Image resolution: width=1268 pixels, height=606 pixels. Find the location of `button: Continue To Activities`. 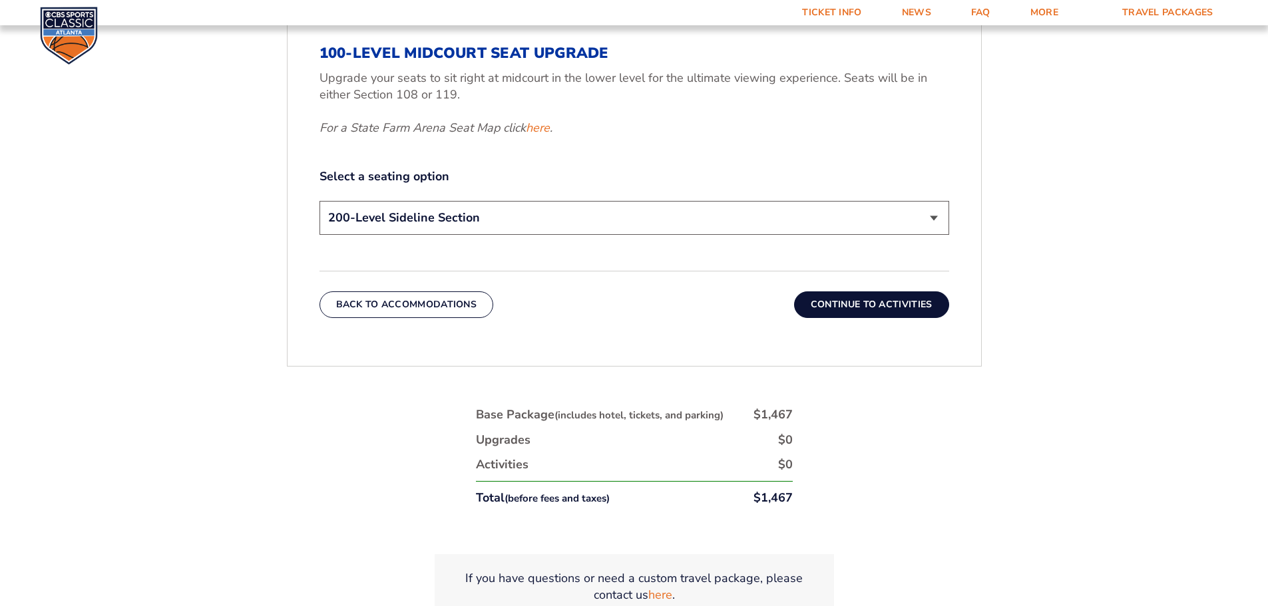

button: Continue To Activities is located at coordinates (871, 305).